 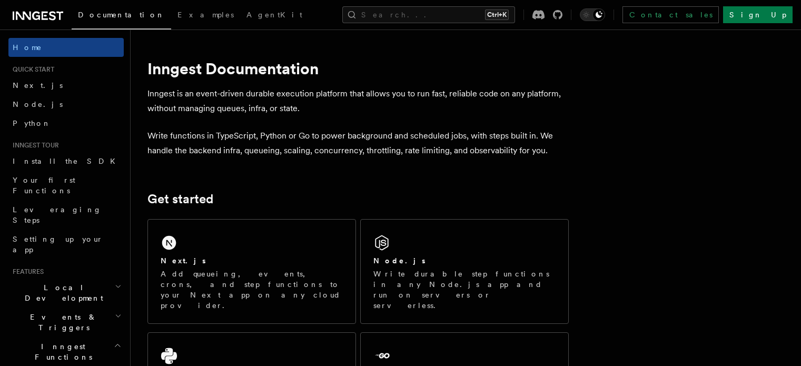 I want to click on span: Documentation, so click(x=121, y=15).